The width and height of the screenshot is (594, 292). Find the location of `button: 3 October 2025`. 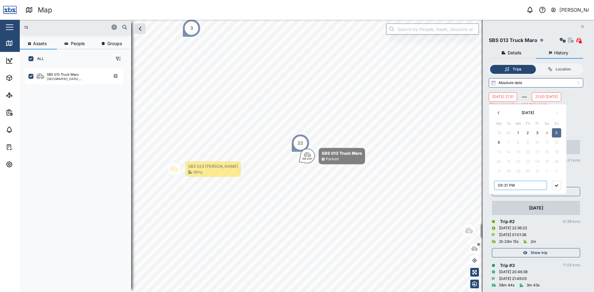

button: 3 October 2025 is located at coordinates (537, 133).